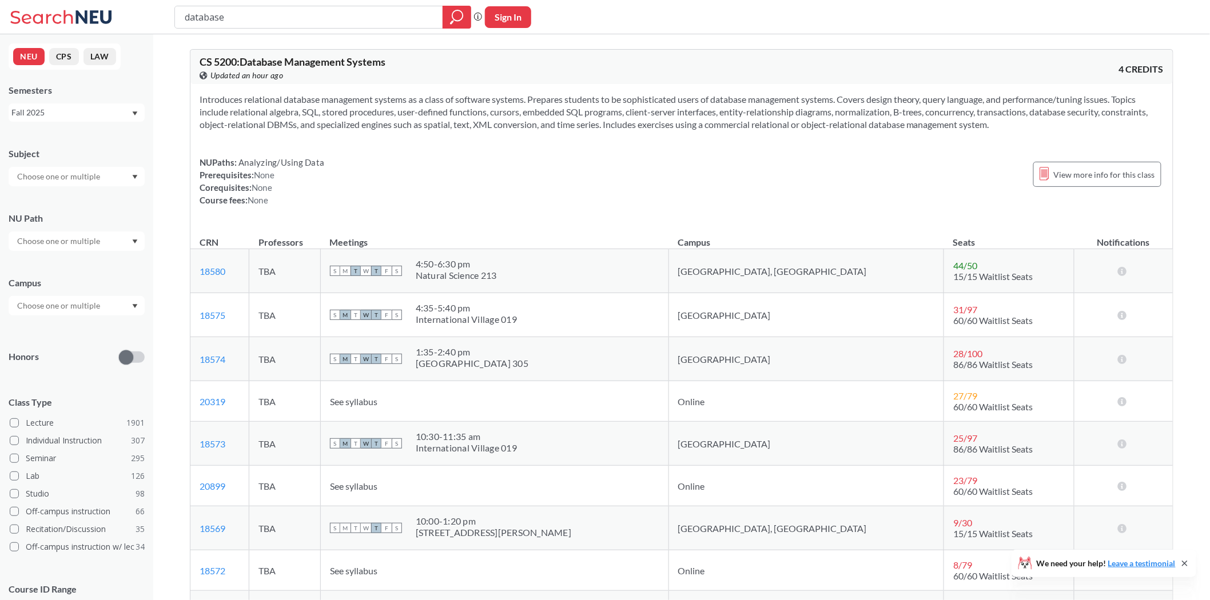 The image size is (1210, 600). Describe the element at coordinates (967, 353) in the screenshot. I see `span: 28 / 100` at that location.